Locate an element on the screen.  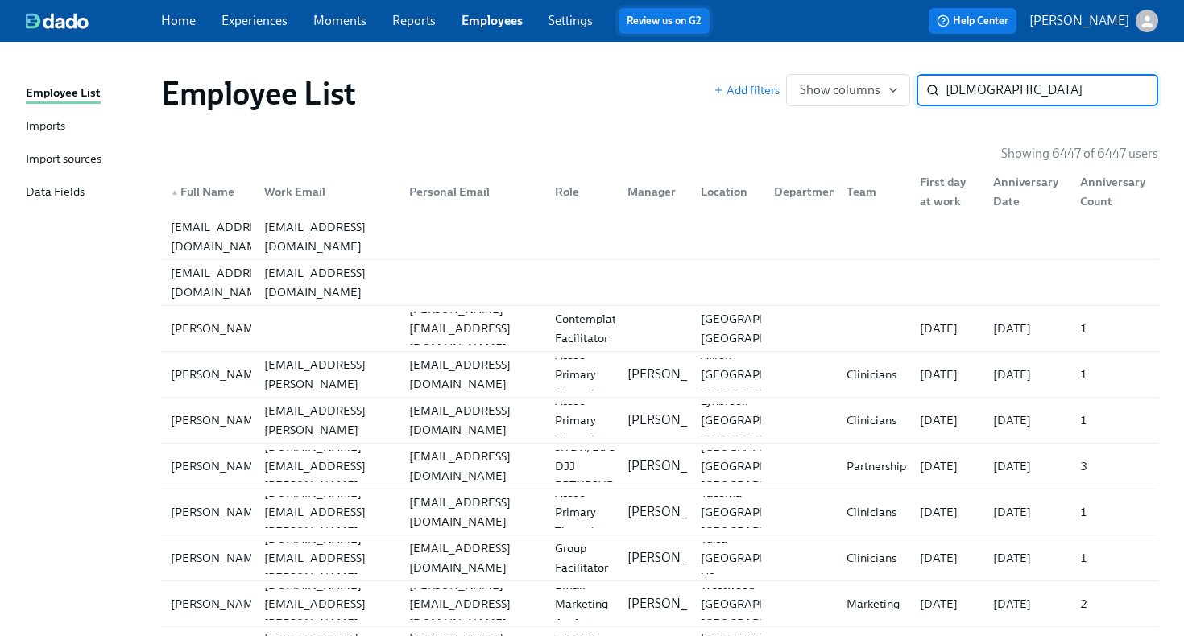
div: Full Name is located at coordinates (208, 192).